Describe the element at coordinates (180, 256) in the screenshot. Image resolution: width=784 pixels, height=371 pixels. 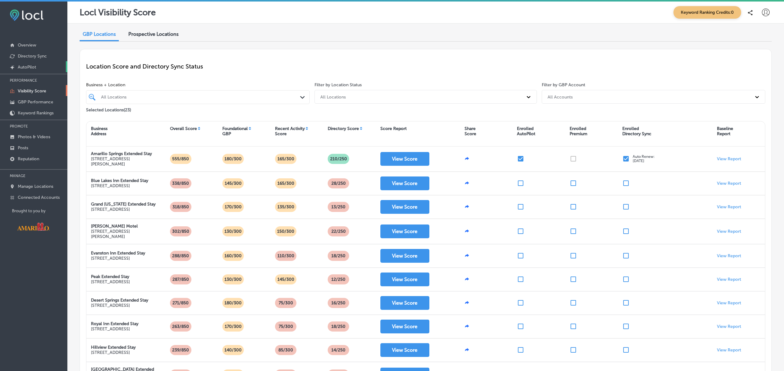
I see `p: 288/850` at that location.